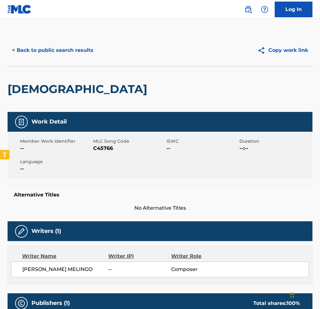  I want to click on h5: Publishers (1), so click(51, 303).